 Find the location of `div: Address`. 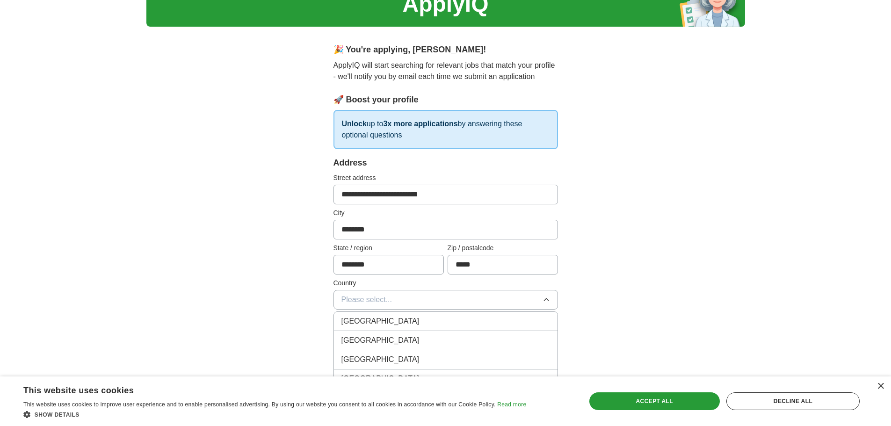

div: Address is located at coordinates (446, 163).